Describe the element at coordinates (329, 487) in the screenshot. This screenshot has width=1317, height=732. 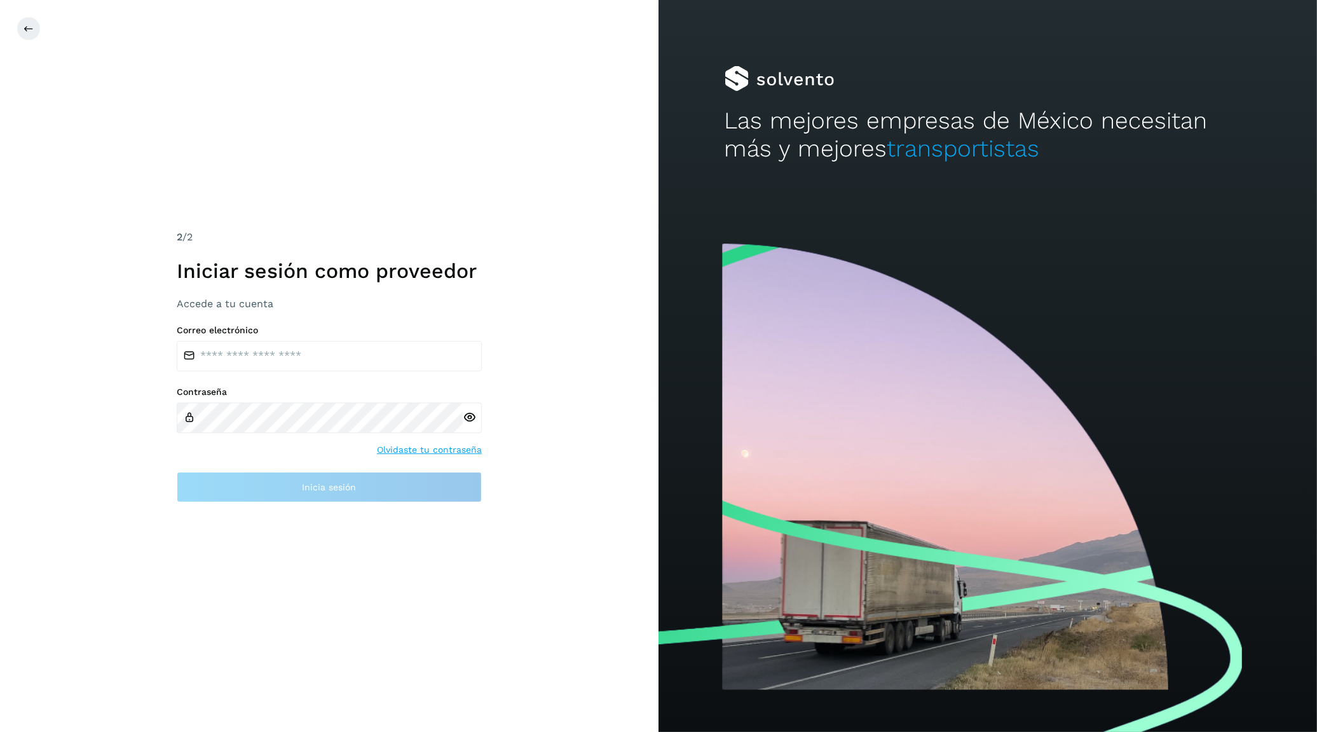
I see `span: Inicia sesión` at that location.